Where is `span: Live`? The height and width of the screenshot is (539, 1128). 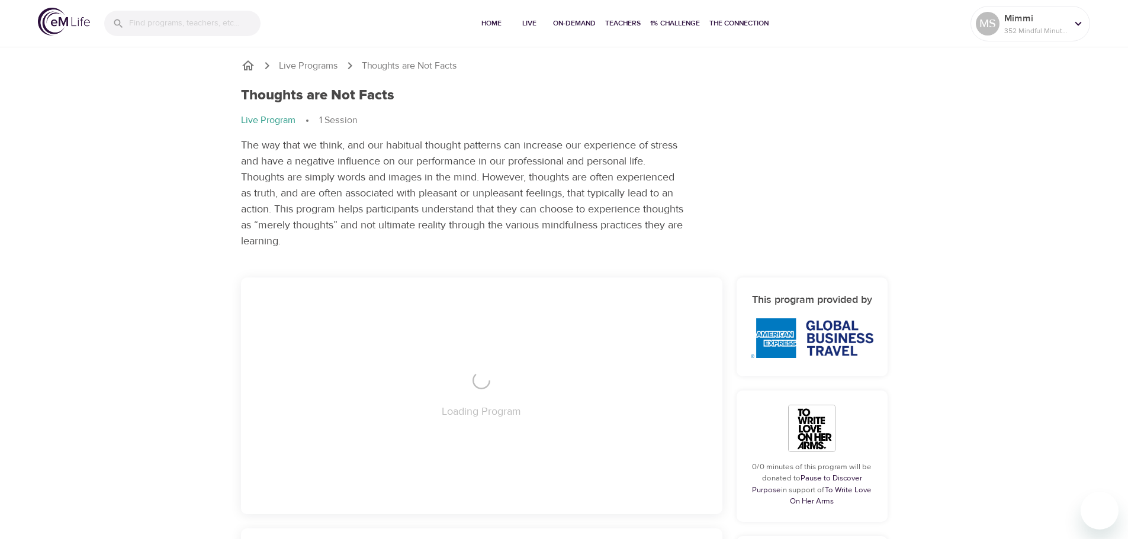
span: Live is located at coordinates (529, 23).